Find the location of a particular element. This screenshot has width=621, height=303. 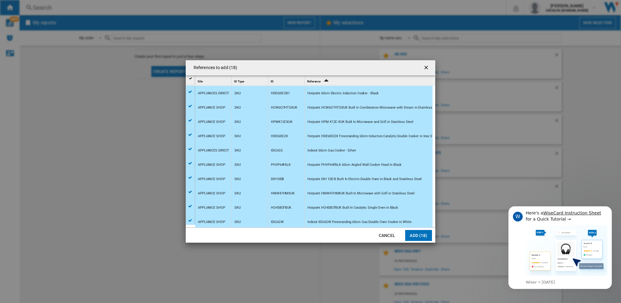

div: Hotpoint HPM K12C XUK Built In Microwave and Grill in Stainless Steel is located at coordinates (361, 122).